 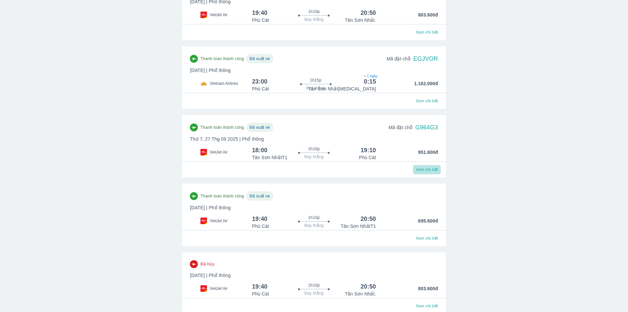 What do you see at coordinates (370, 76) in the screenshot?
I see `span: + 1 ngày` at bounding box center [370, 76].